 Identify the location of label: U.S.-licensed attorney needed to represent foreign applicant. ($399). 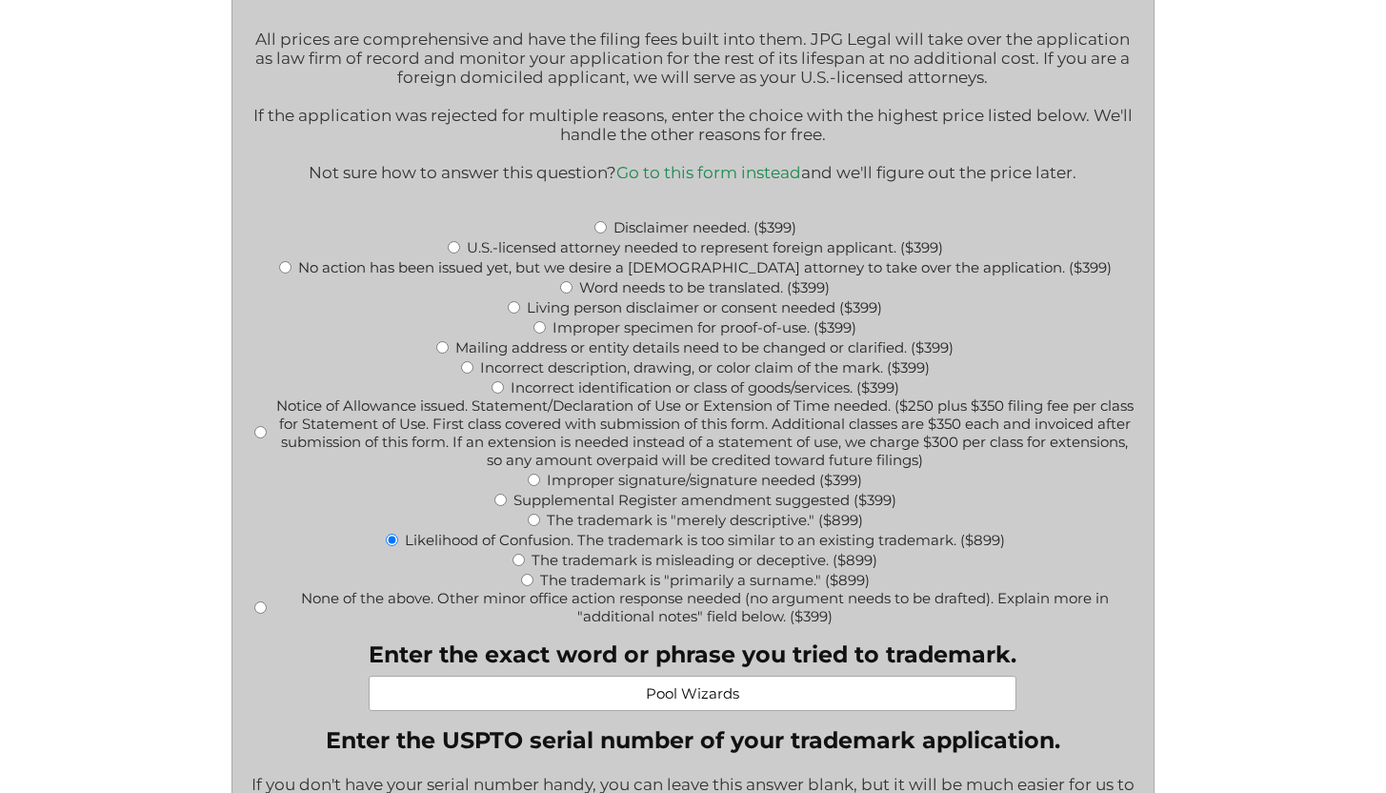
(705, 247).